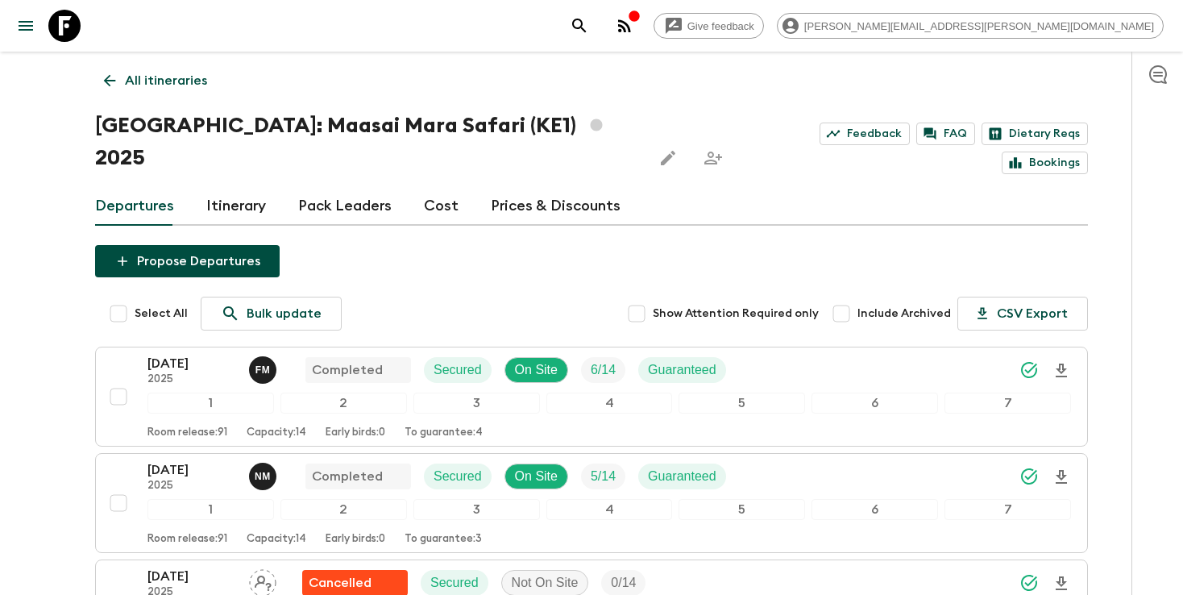 This screenshot has width=1183, height=595. Describe the element at coordinates (623, 583) in the screenshot. I see `p: 0 / 14` at that location.